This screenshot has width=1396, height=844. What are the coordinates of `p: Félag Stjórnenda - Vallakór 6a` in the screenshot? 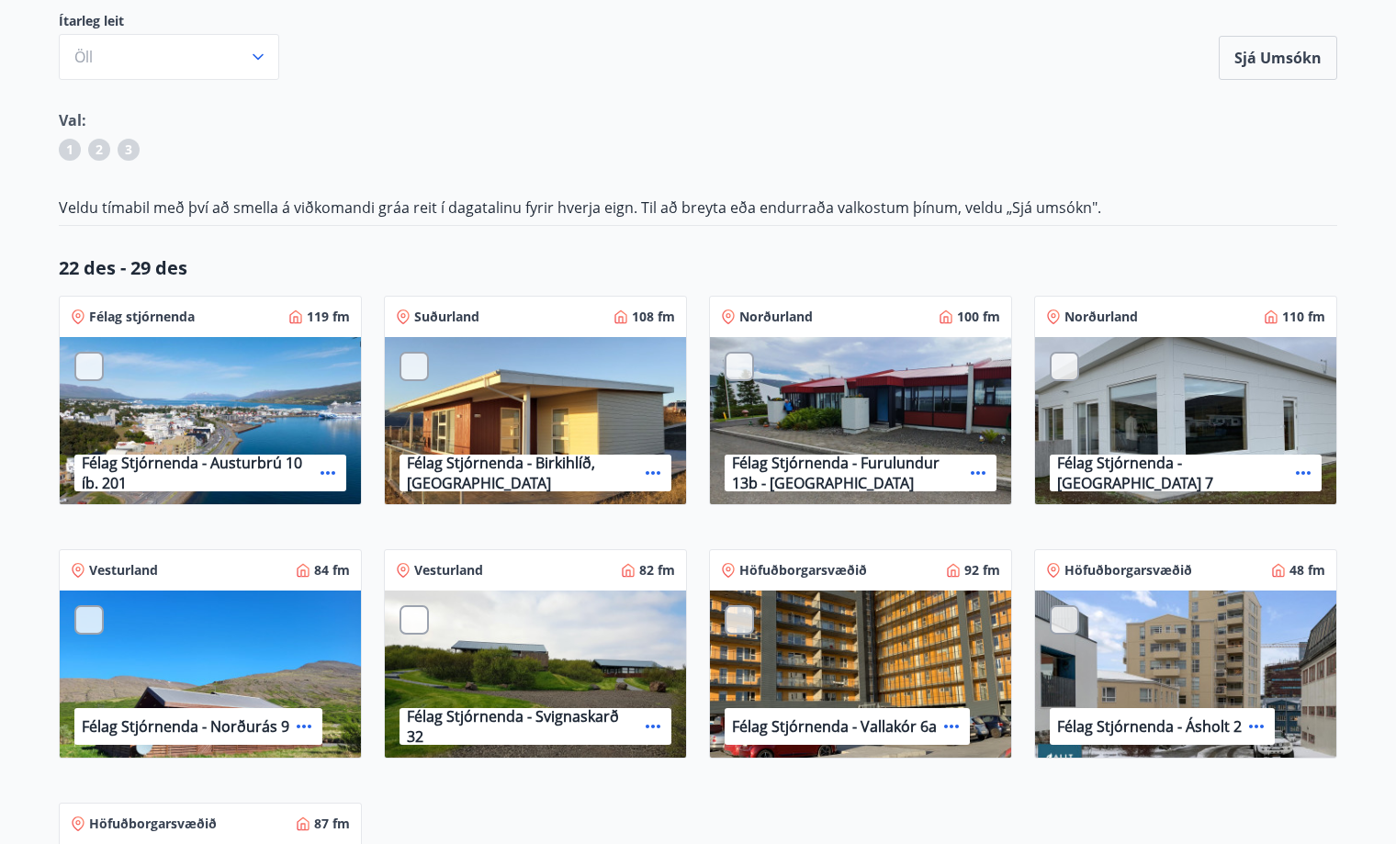 It's located at (834, 726).